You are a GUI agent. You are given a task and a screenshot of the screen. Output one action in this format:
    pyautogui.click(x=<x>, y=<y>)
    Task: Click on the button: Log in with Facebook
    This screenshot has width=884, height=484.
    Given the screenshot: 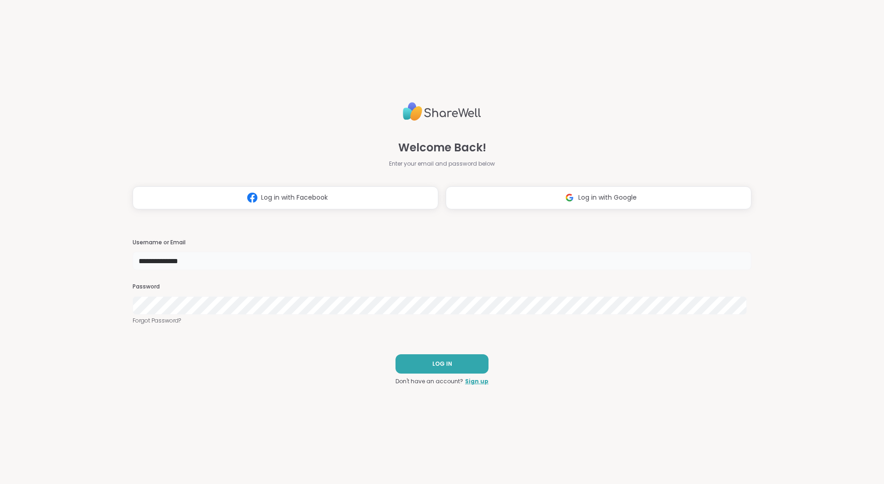 What is the action you would take?
    pyautogui.click(x=285, y=198)
    